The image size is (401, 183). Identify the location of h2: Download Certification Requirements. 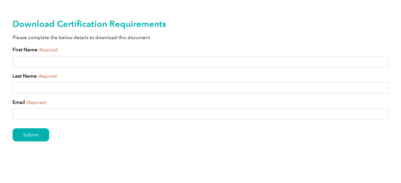
(201, 24).